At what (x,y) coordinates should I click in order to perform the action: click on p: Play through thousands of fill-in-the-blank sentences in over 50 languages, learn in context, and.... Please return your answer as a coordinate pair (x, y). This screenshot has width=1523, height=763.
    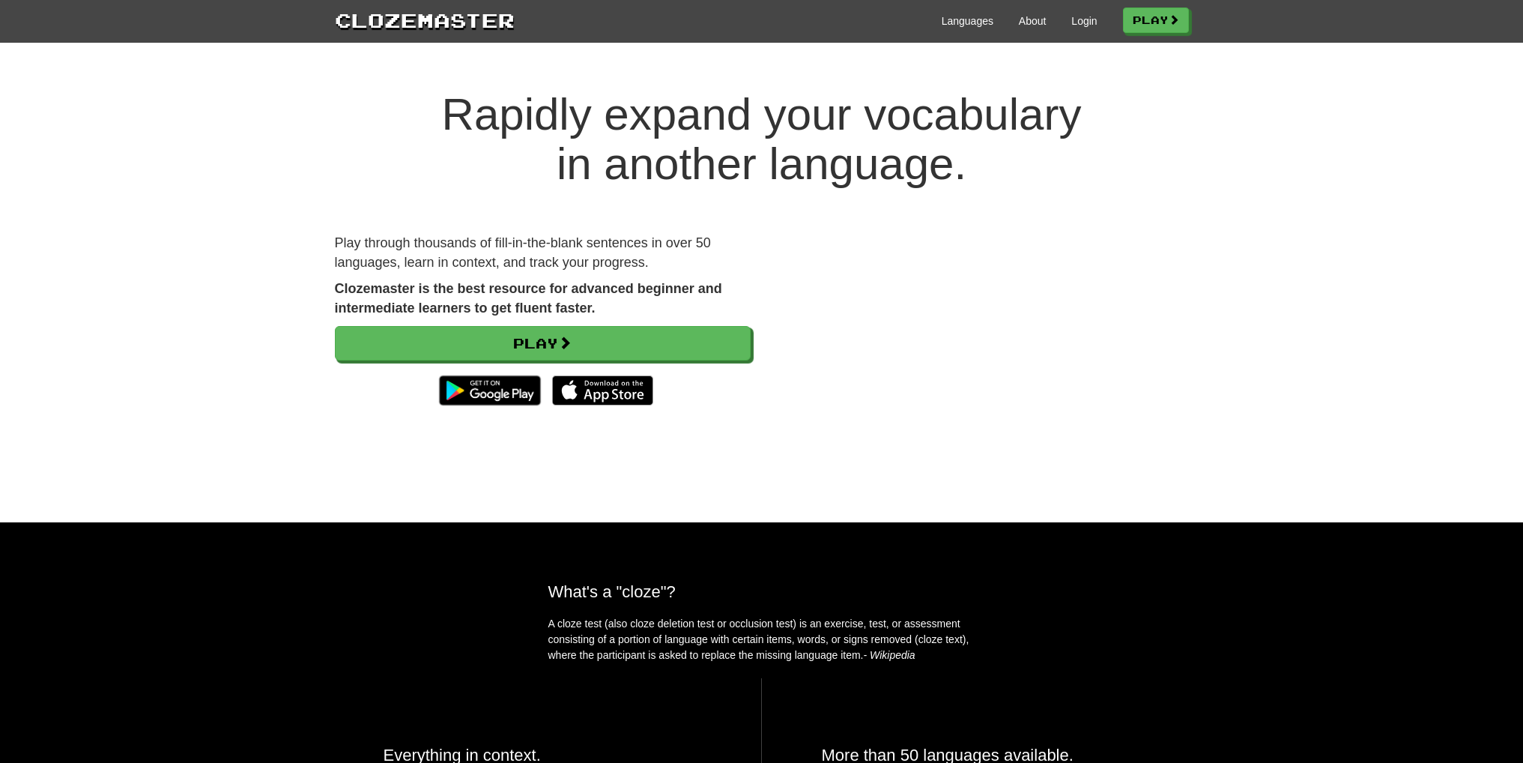
    Looking at the image, I should click on (542, 252).